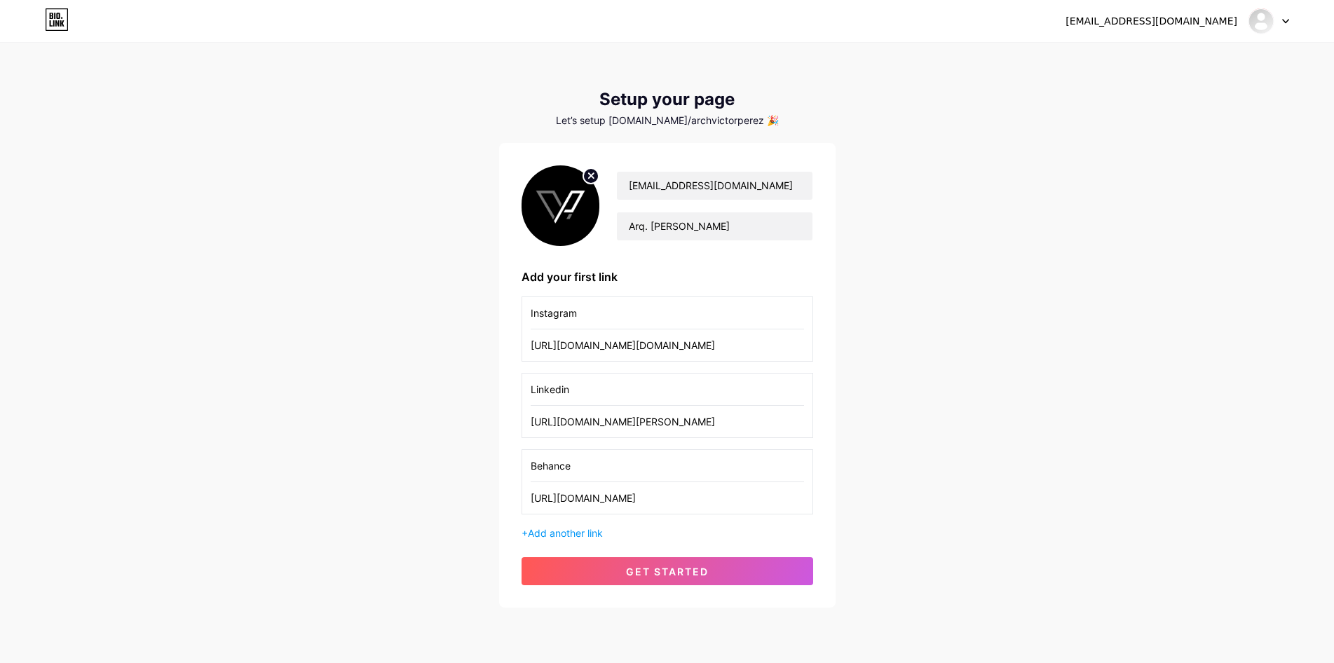 This screenshot has width=1334, height=663. I want to click on img: archvictorperez, so click(1261, 21).